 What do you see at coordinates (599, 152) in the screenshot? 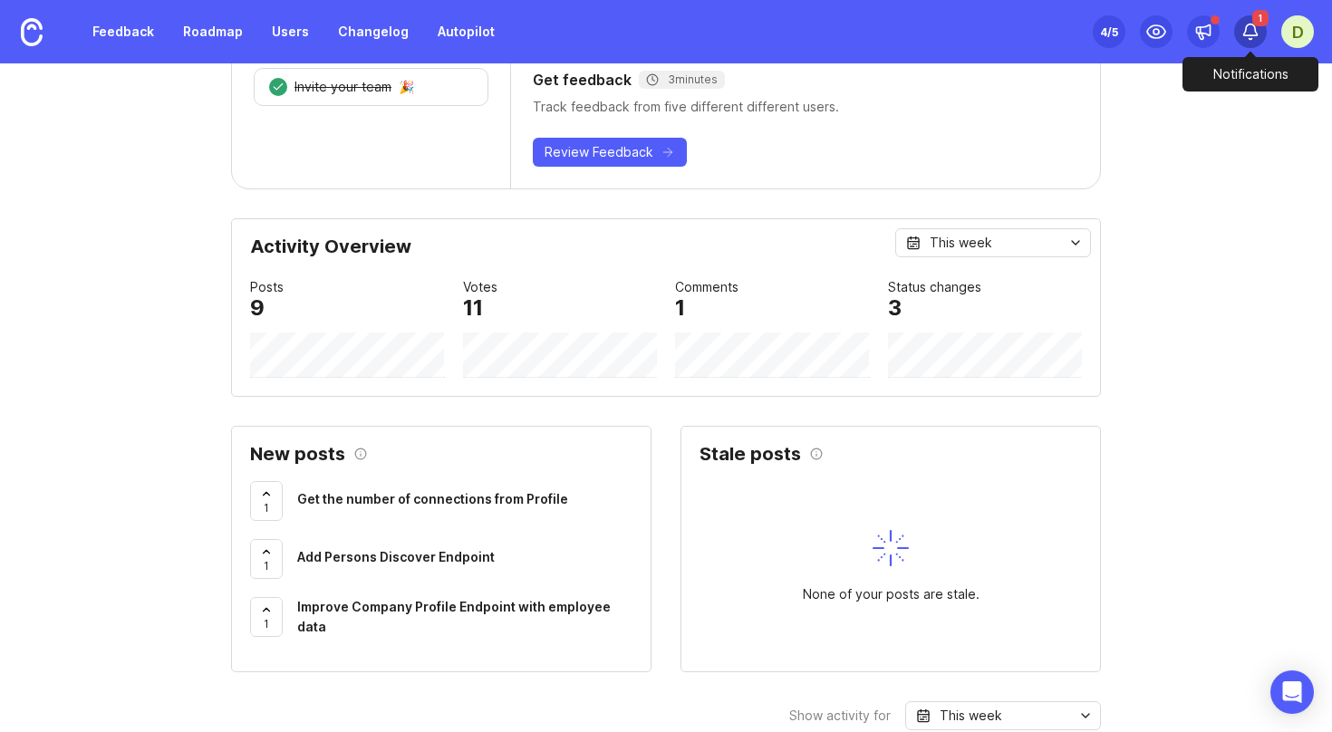
I see `span: Review Feedback` at bounding box center [599, 152].